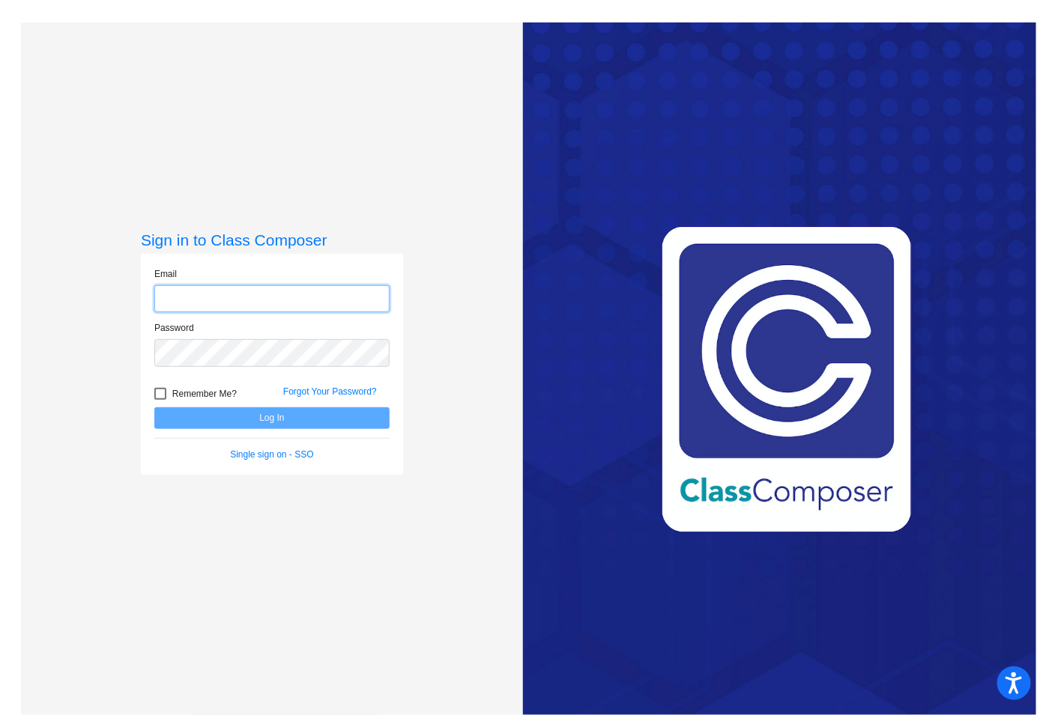 This screenshot has width=1046, height=715. I want to click on h3: Sign in to Class Composer, so click(272, 240).